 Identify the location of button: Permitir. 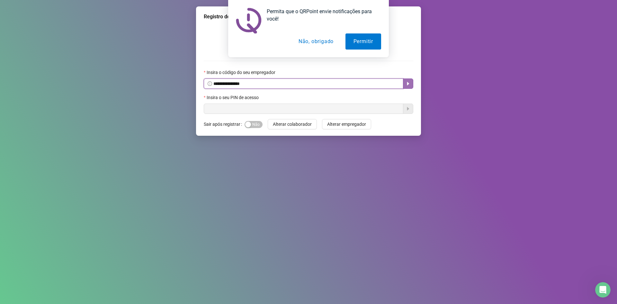
(363, 41).